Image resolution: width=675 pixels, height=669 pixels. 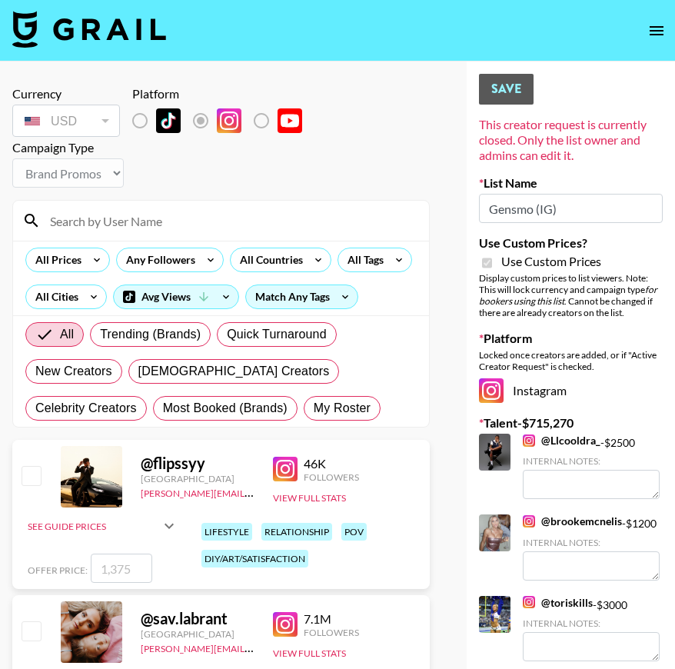 I want to click on a: @toriskills, so click(x=557, y=603).